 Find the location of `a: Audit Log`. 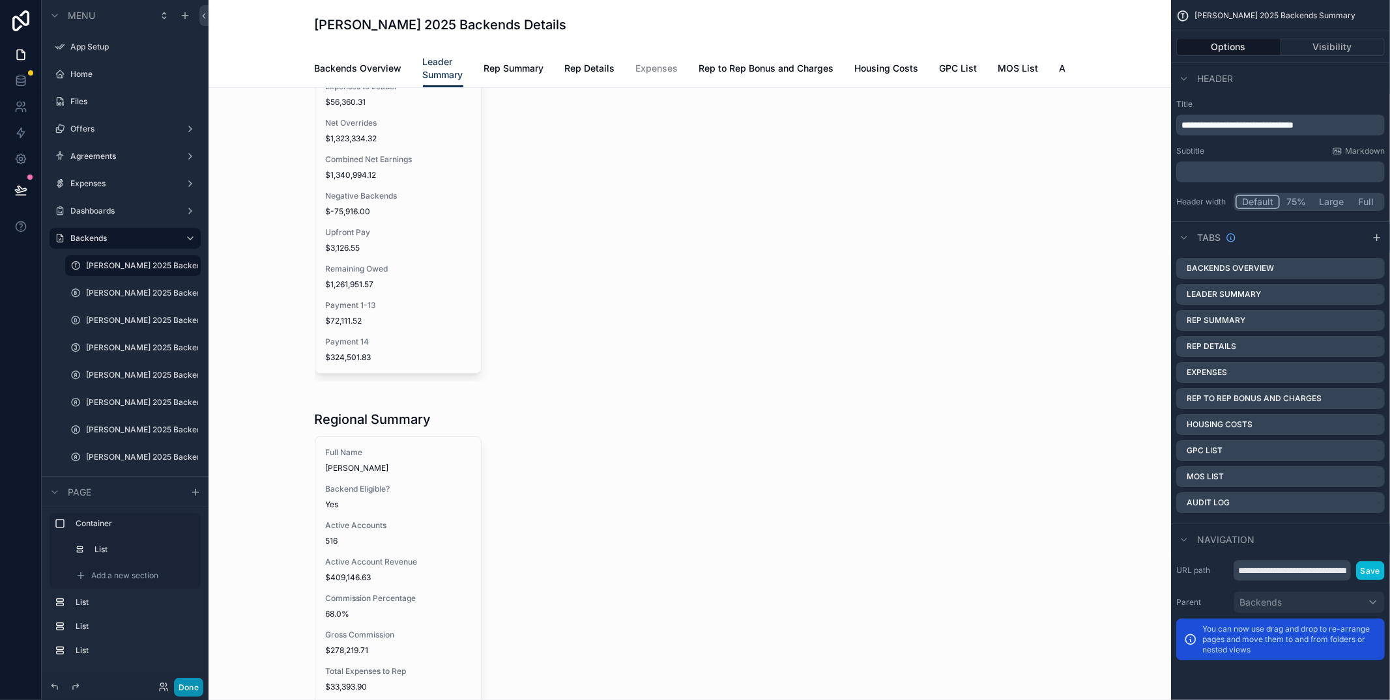

a: Audit Log is located at coordinates (1080, 70).